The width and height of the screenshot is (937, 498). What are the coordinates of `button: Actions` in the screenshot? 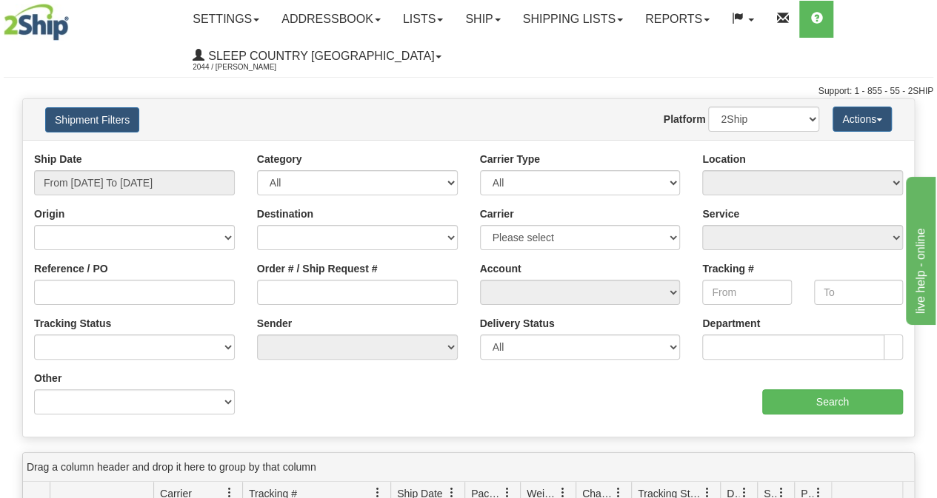 It's located at (862, 119).